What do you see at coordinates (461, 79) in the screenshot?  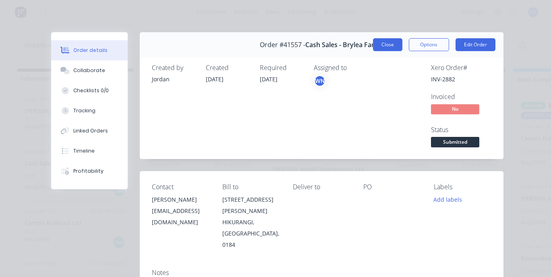 I see `div: INV-2882` at bounding box center [461, 79].